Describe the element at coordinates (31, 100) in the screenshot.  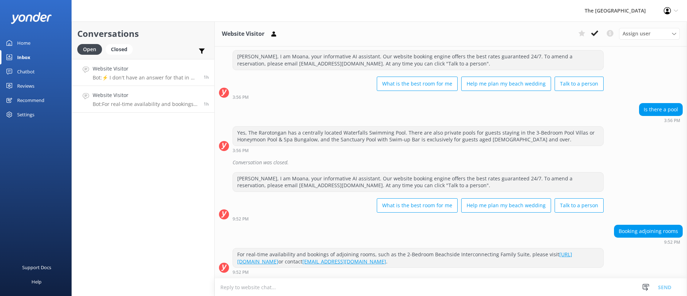
I see `div: Recommend` at that location.